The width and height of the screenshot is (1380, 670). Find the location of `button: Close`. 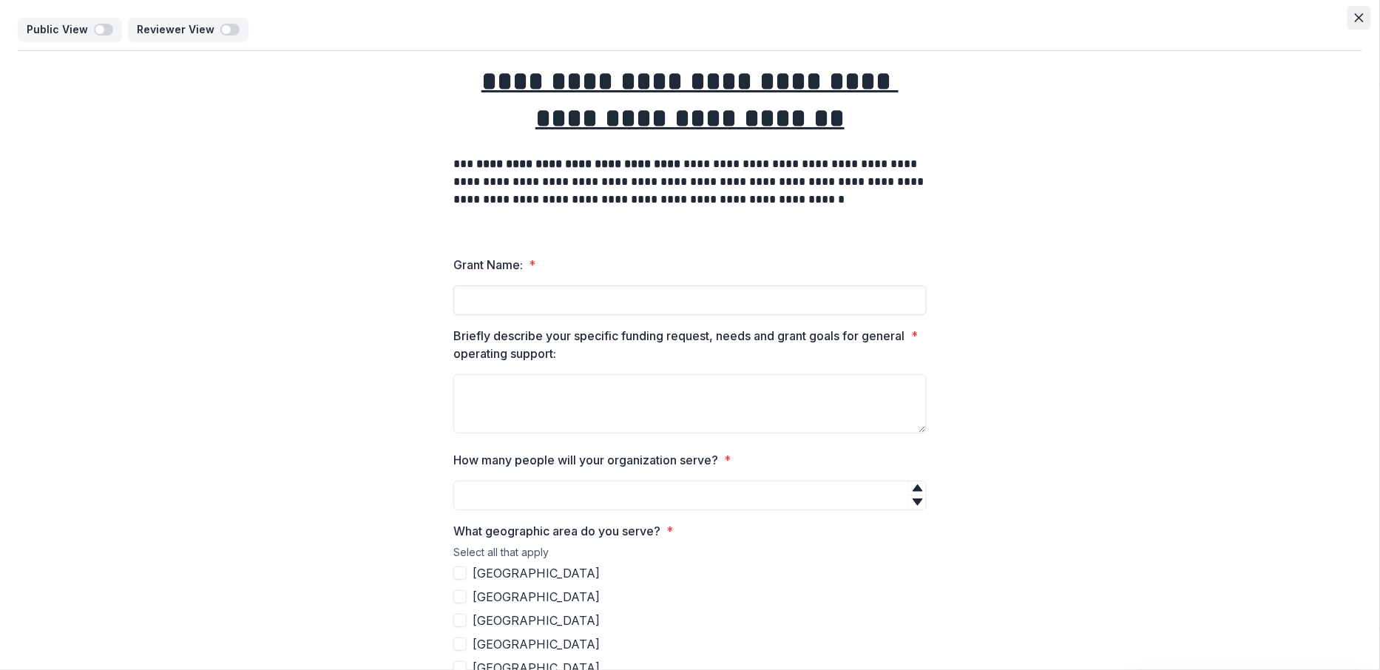

button: Close is located at coordinates (1360, 18).